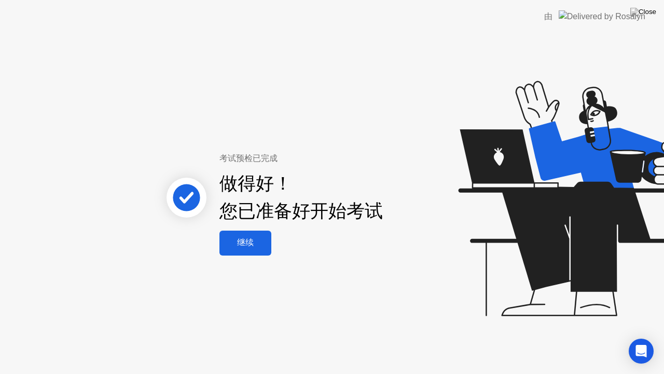 This screenshot has height=374, width=664. What do you see at coordinates (549, 17) in the screenshot?
I see `div: 由` at bounding box center [549, 17].